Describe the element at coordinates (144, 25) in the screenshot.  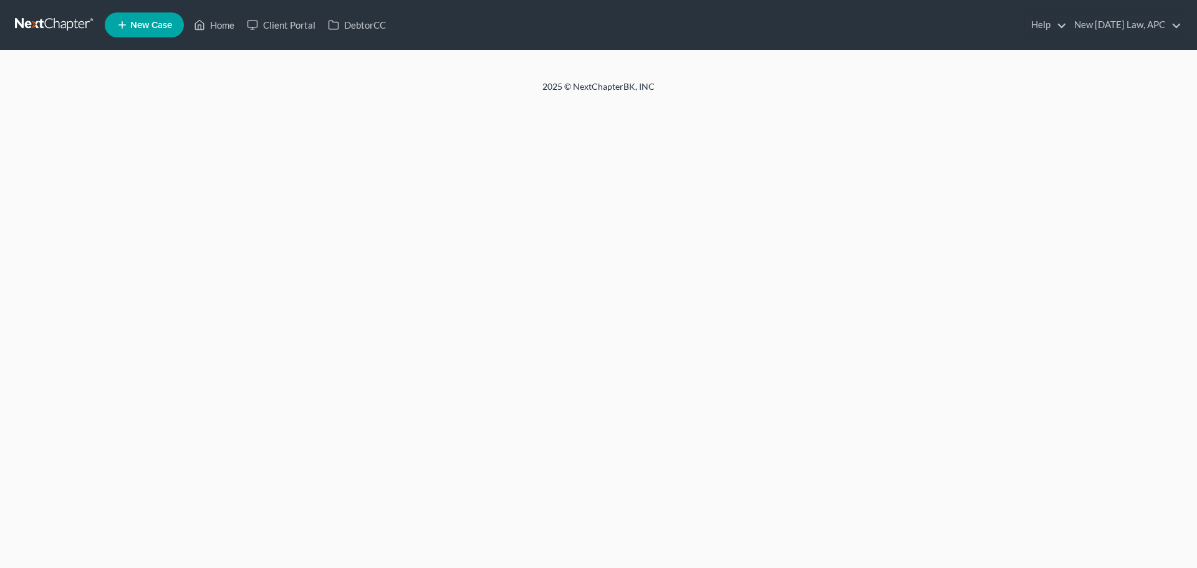
I see `new-legal-case-button: New Case` at that location.